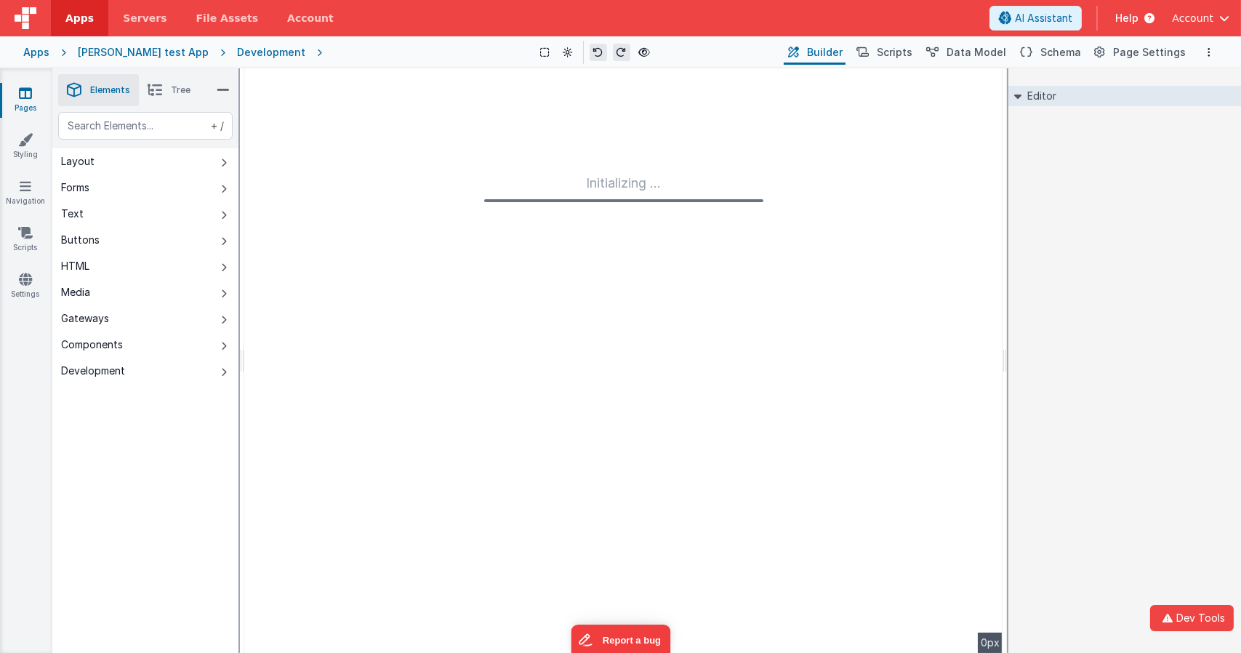 The width and height of the screenshot is (1241, 653). What do you see at coordinates (145, 161) in the screenshot?
I see `button: Layout` at bounding box center [145, 161].